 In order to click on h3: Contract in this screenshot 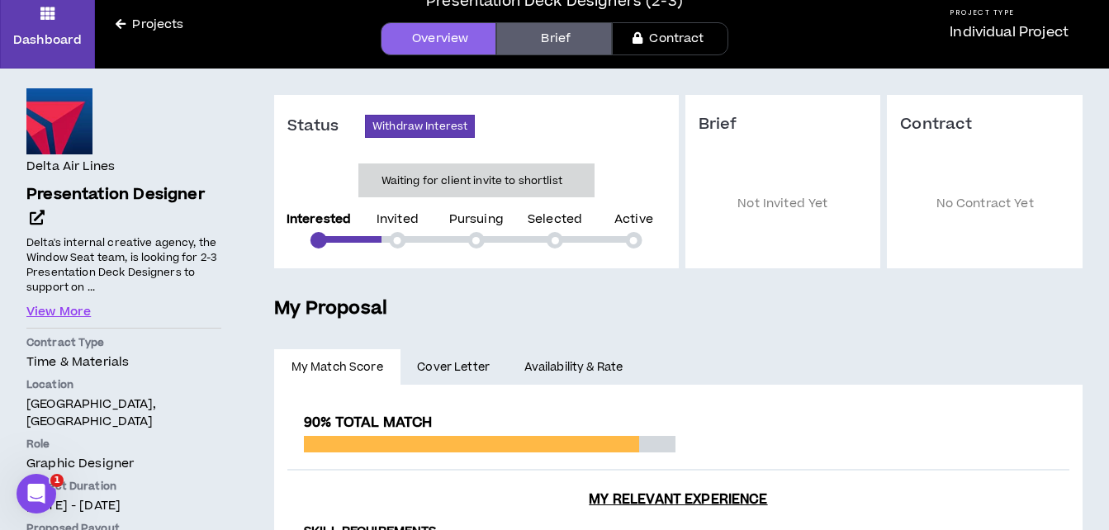, I will do `click(984, 125)`.